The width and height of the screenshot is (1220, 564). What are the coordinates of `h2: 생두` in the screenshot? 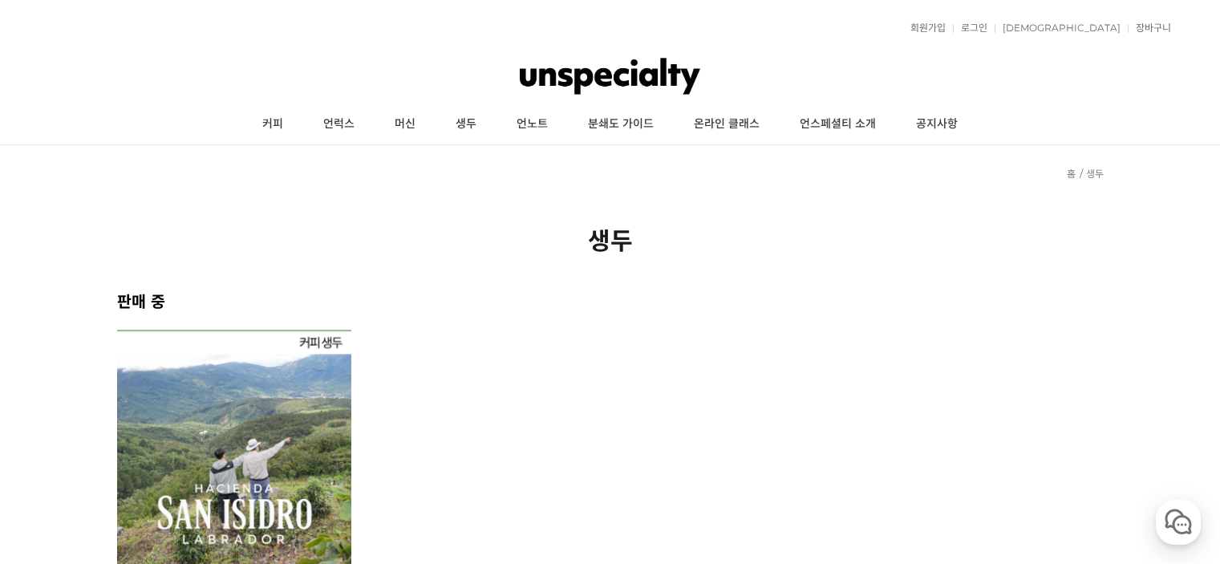 It's located at (611, 239).